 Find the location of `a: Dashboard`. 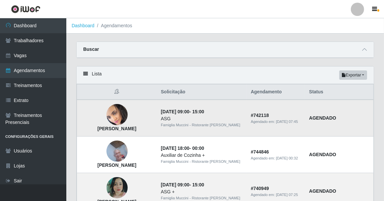

a: Dashboard is located at coordinates (83, 26).